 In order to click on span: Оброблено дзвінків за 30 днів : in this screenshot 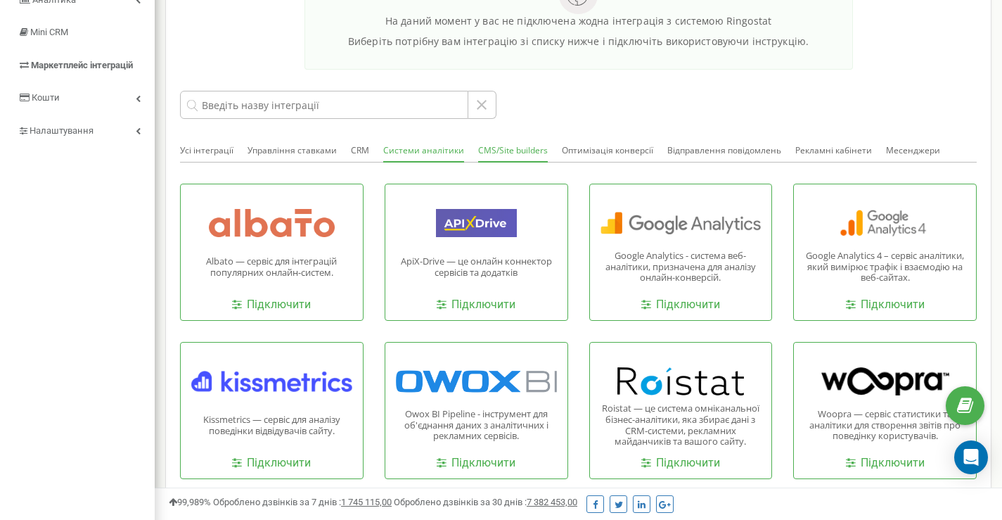, I will do `click(485, 502)`.